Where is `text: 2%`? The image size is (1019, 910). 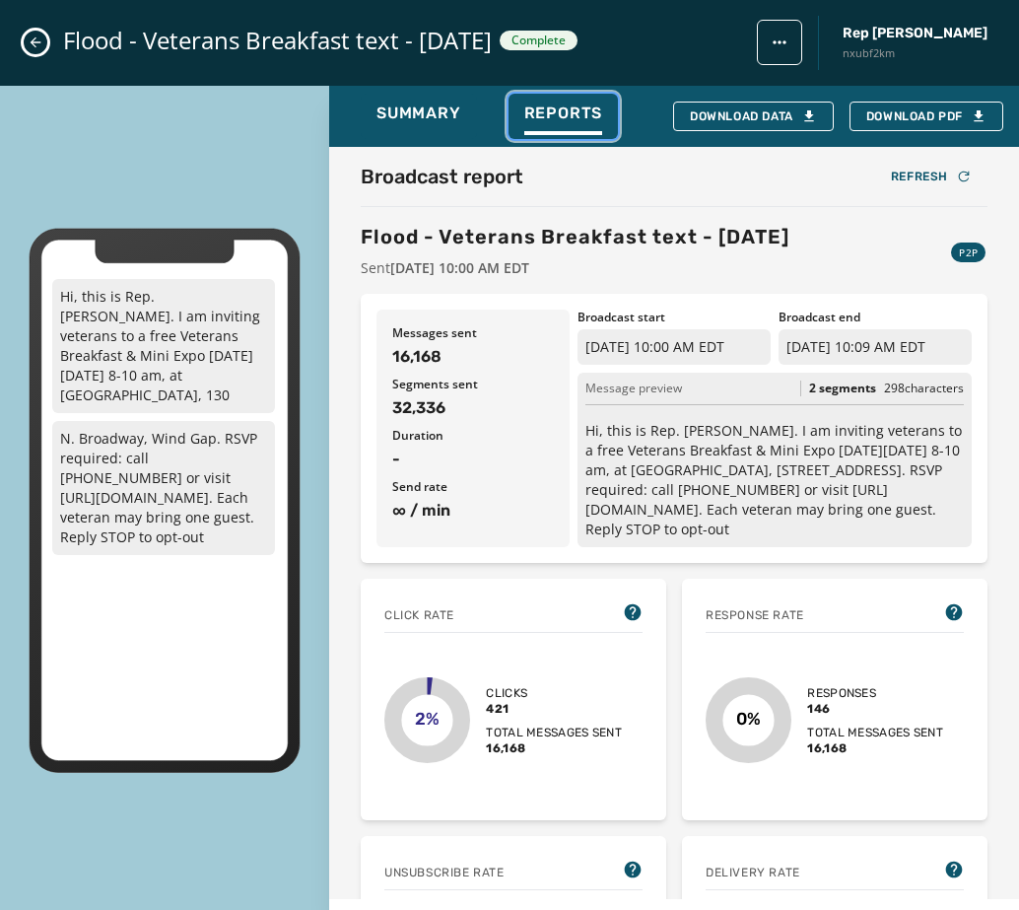 text: 2% is located at coordinates (427, 719).